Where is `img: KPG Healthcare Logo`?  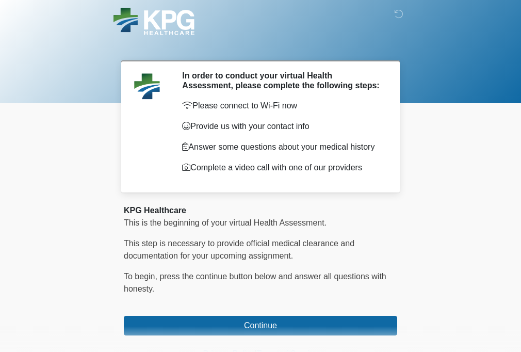
img: KPG Healthcare Logo is located at coordinates (154, 21).